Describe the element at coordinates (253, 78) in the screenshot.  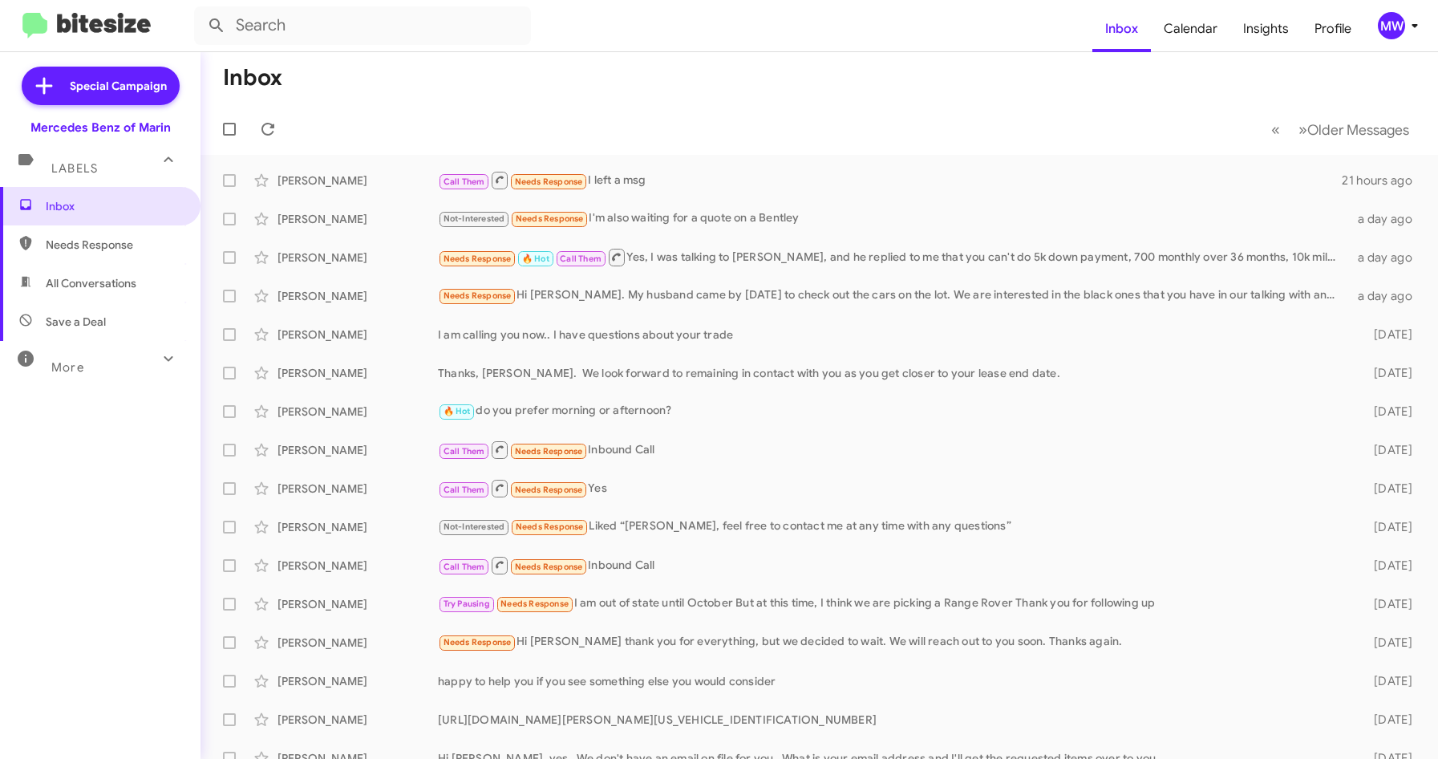
I see `h1: Inbox` at that location.